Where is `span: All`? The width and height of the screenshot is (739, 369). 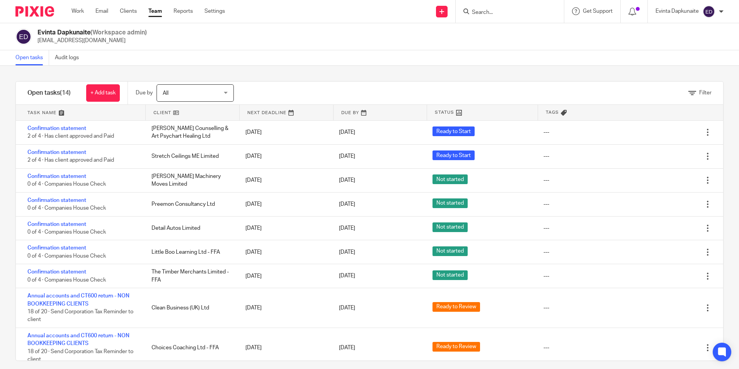 span: All is located at coordinates (165, 93).